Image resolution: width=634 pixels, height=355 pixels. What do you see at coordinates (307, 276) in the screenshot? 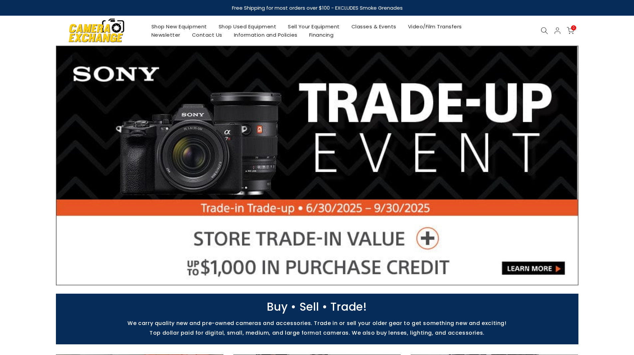
I see `li: Page dot 2` at bounding box center [307, 276].